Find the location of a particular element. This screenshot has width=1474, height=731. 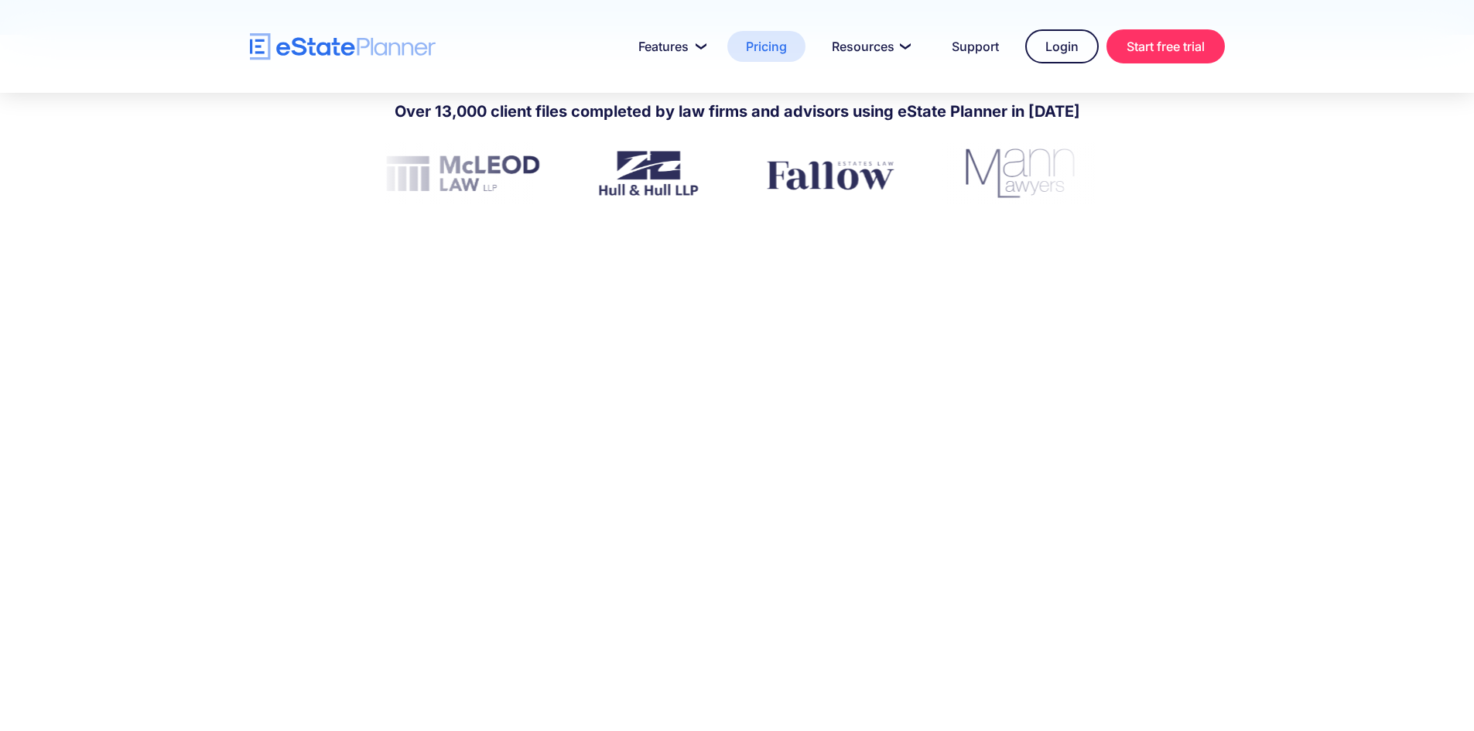

a: Pricing is located at coordinates (766, 46).